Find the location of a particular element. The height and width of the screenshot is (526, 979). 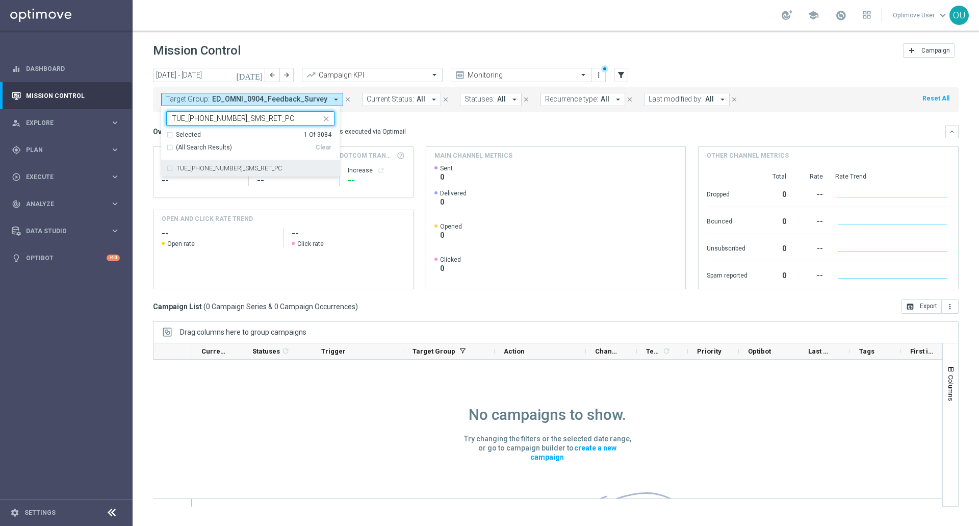

div: Spam reported is located at coordinates (727, 274).